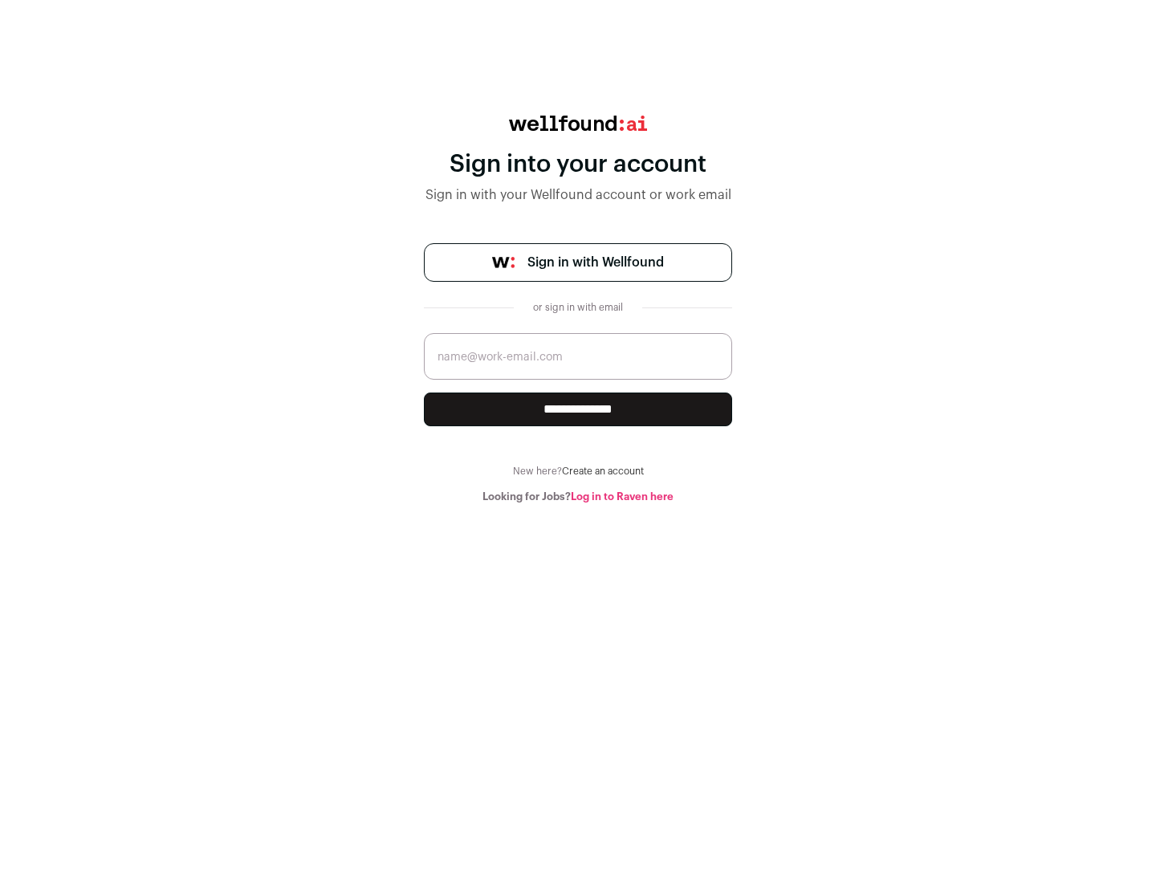  I want to click on div: Sign into your account, so click(578, 165).